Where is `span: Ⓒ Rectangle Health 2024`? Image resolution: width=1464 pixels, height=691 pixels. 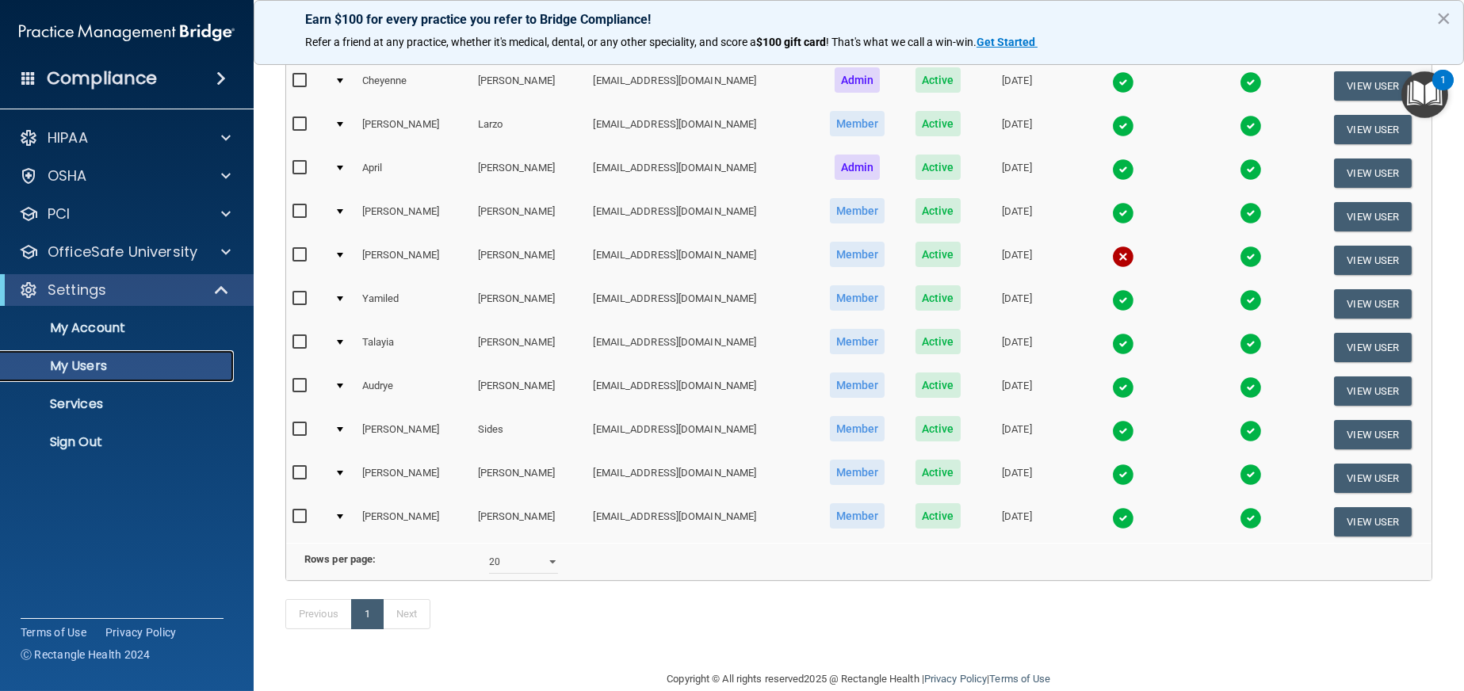
span: Ⓒ Rectangle Health 2024 is located at coordinates (86, 655).